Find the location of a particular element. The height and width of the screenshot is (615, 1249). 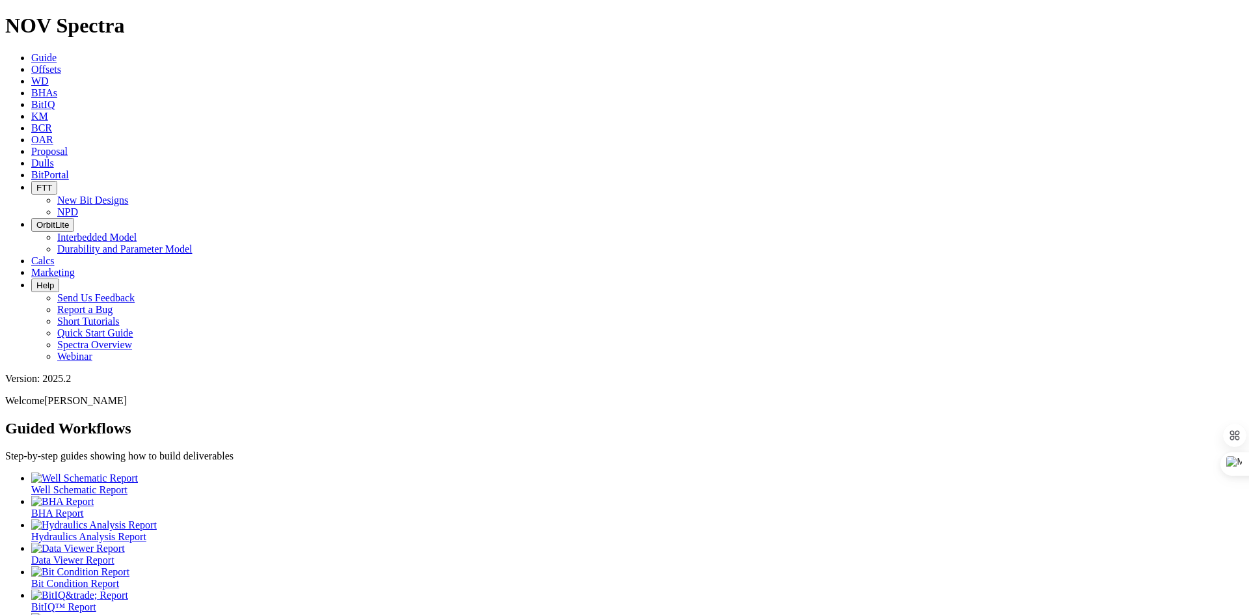

a: Report a Bug is located at coordinates (85, 309).